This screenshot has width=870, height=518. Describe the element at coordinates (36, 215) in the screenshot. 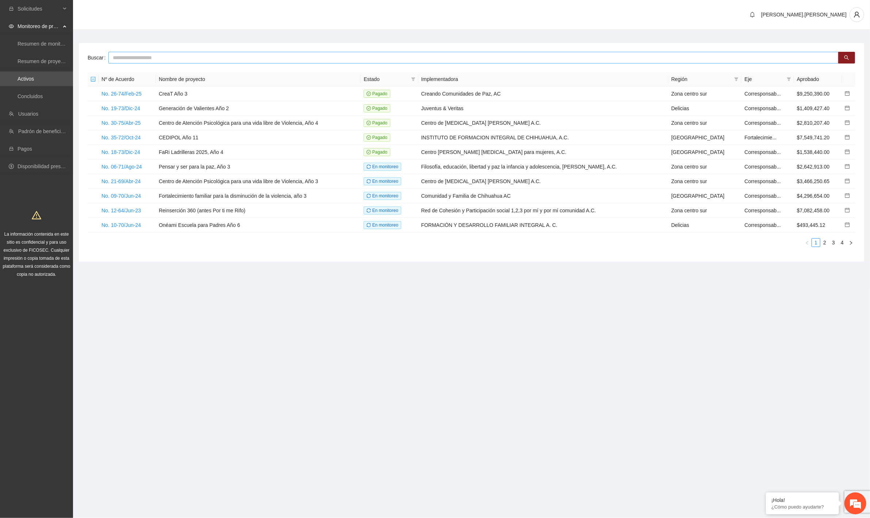

I see `span: warning` at that location.